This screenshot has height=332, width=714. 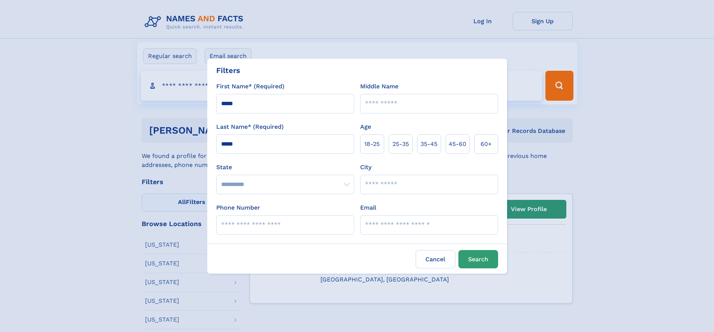 I want to click on label: Email, so click(x=368, y=208).